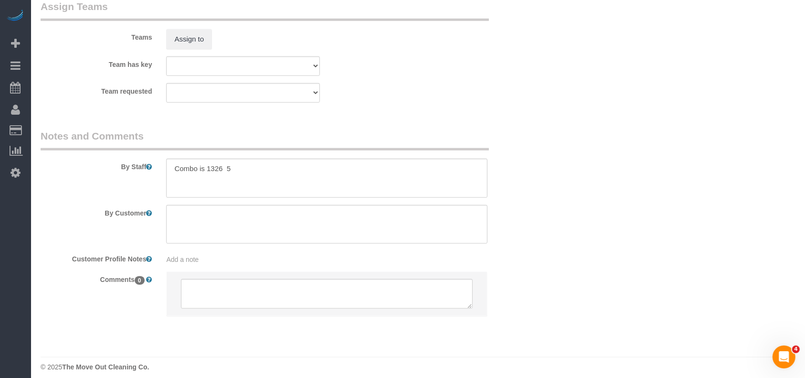  Describe the element at coordinates (182, 259) in the screenshot. I see `span: Add a note` at that location.